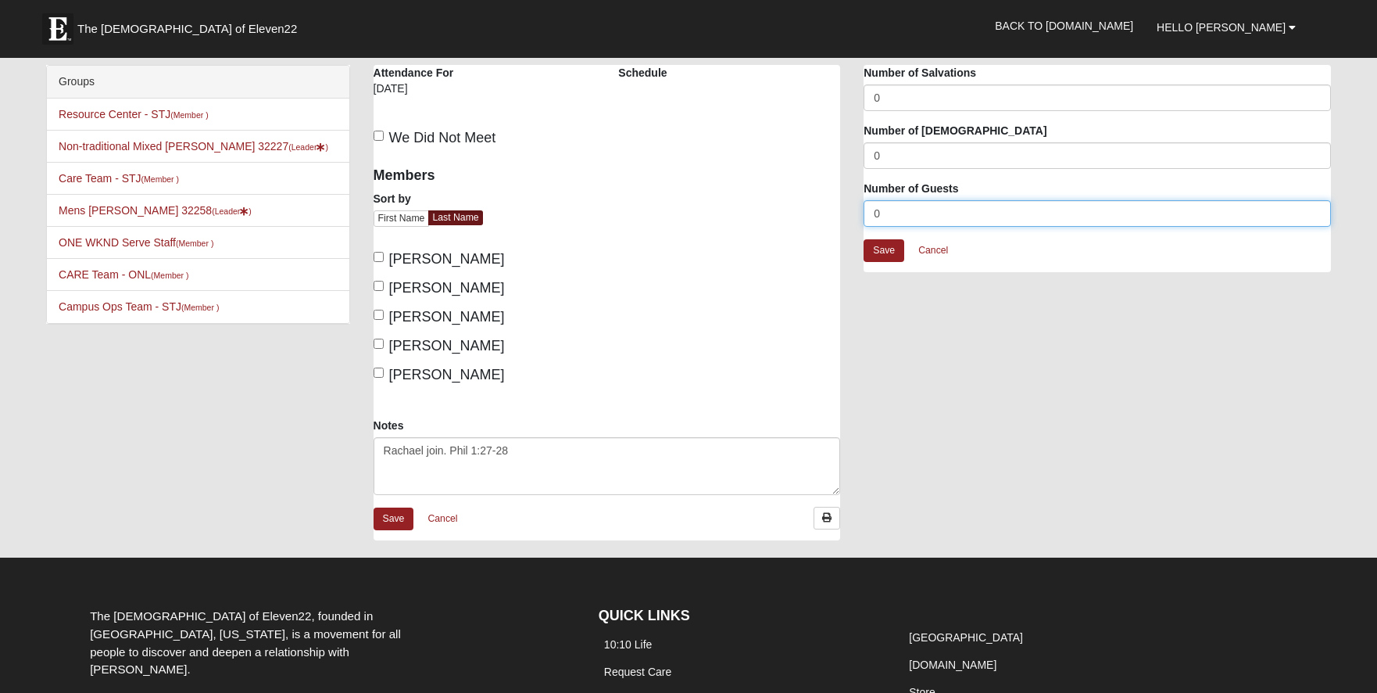  I want to click on a: ONE WKND Serve Staff(Member ), so click(136, 242).